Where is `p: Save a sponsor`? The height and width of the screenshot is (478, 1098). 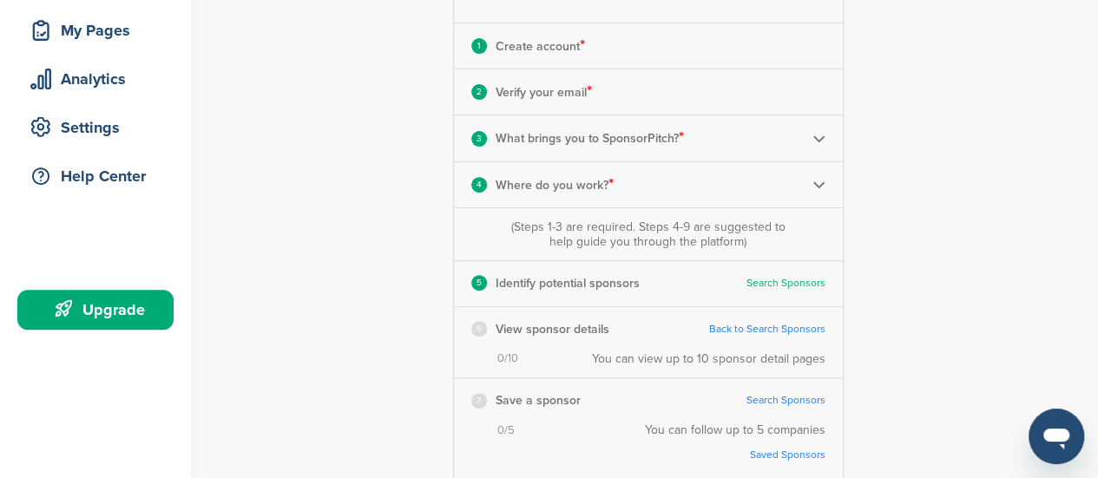 p: Save a sponsor is located at coordinates (538, 400).